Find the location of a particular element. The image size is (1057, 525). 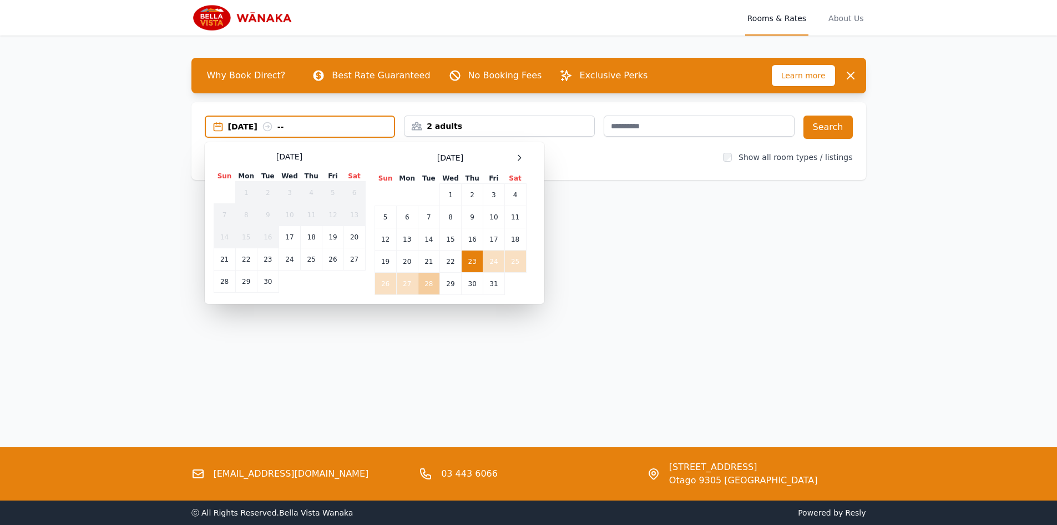

p: Best Rate Guaranteed is located at coordinates (381, 75).